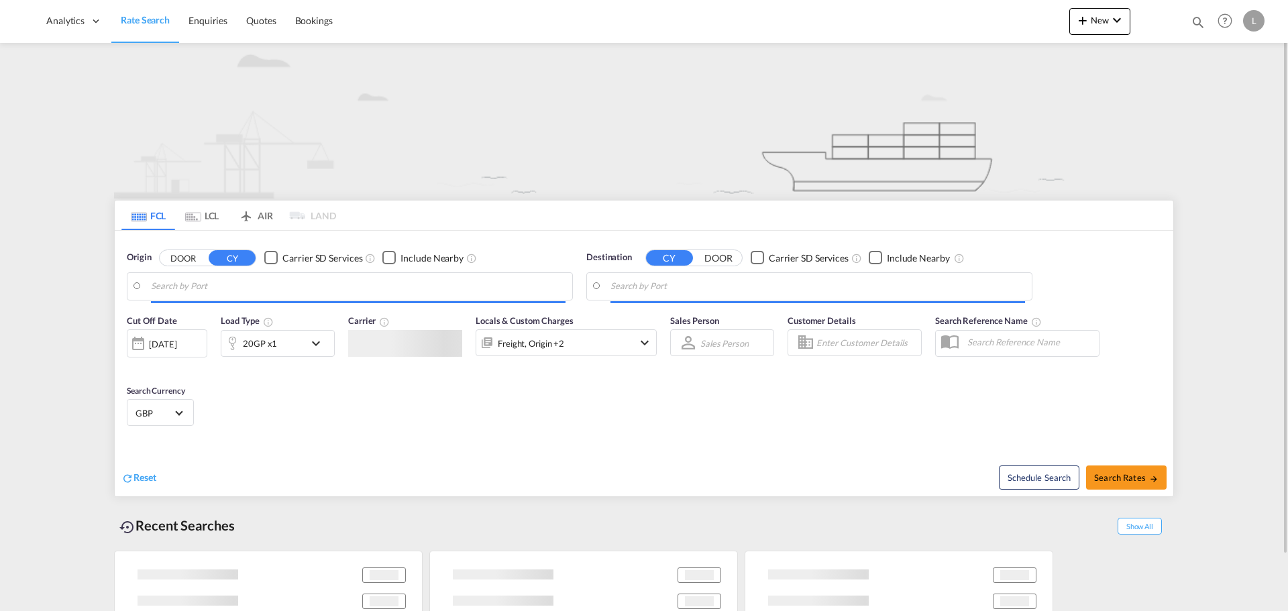  I want to click on div: Freight Origin Destination Factory Stuffing, so click(531, 343).